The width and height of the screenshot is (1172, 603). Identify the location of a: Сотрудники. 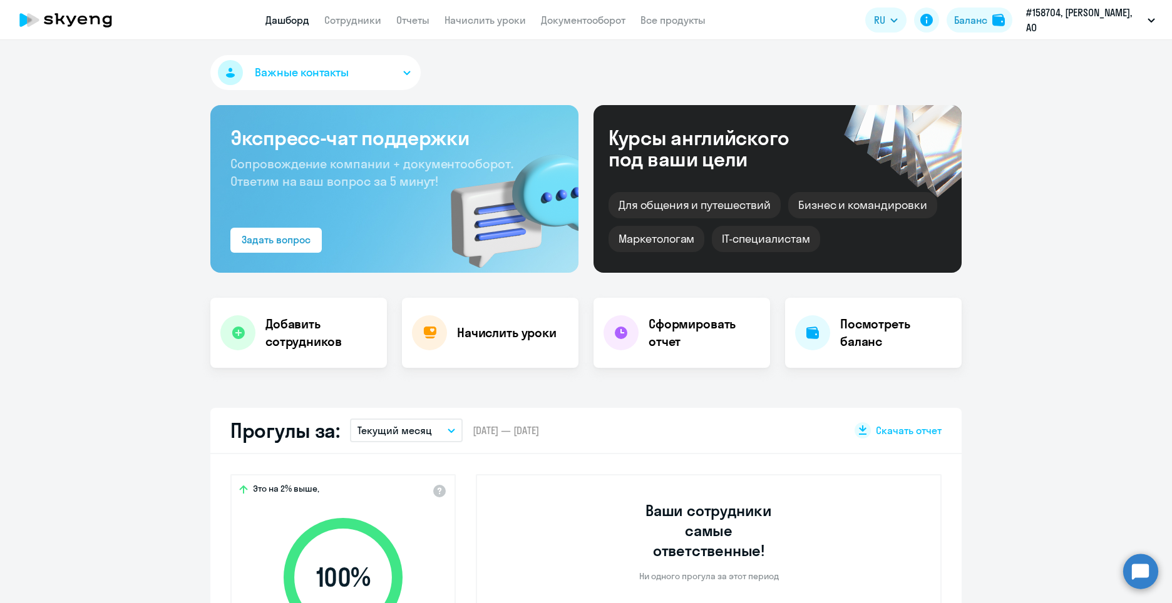
(352, 20).